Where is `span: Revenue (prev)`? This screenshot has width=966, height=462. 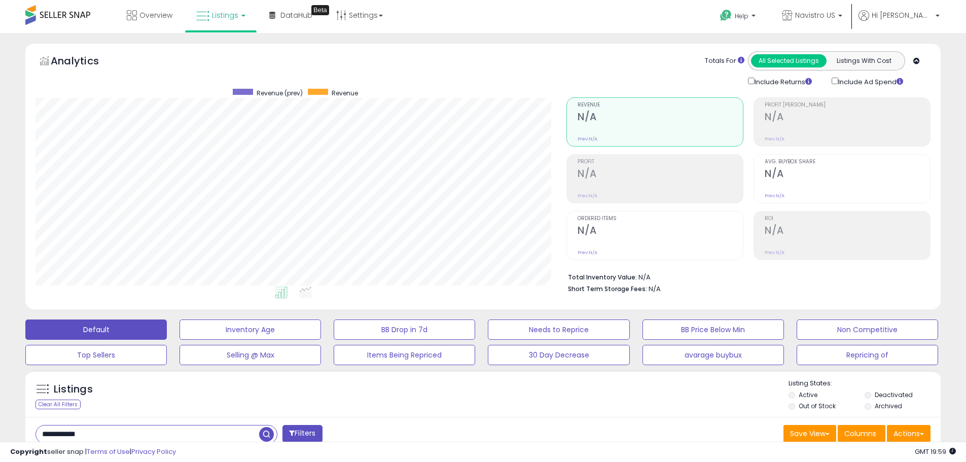
span: Revenue (prev) is located at coordinates (279, 93).